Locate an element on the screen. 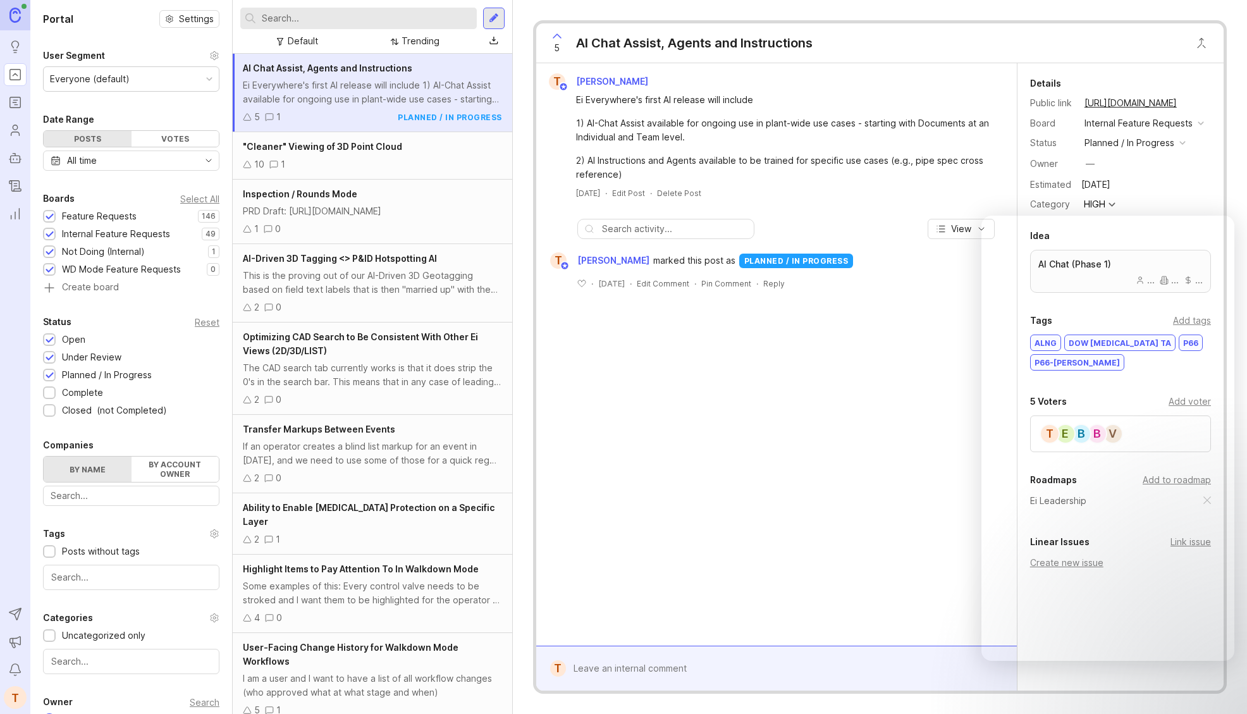  div: Everyone (default) is located at coordinates (90, 79).